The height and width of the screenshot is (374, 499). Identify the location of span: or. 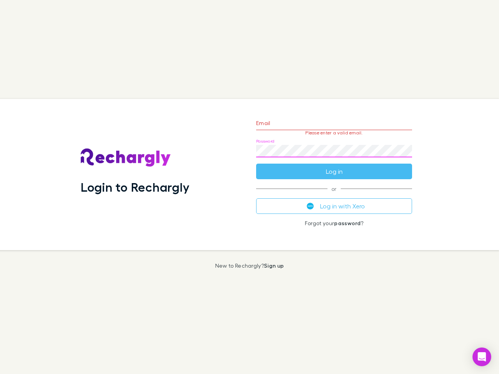
(334, 189).